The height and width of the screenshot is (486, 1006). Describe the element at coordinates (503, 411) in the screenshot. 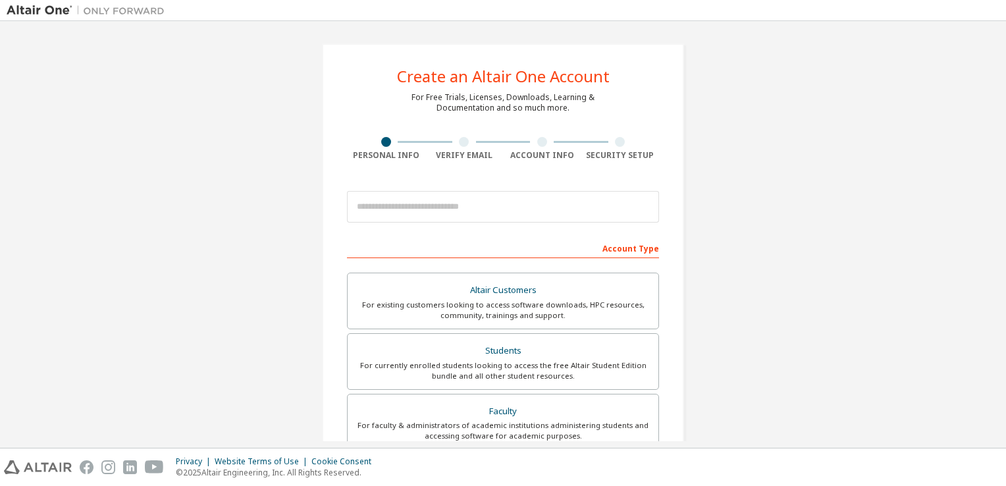

I see `div: Faculty` at that location.